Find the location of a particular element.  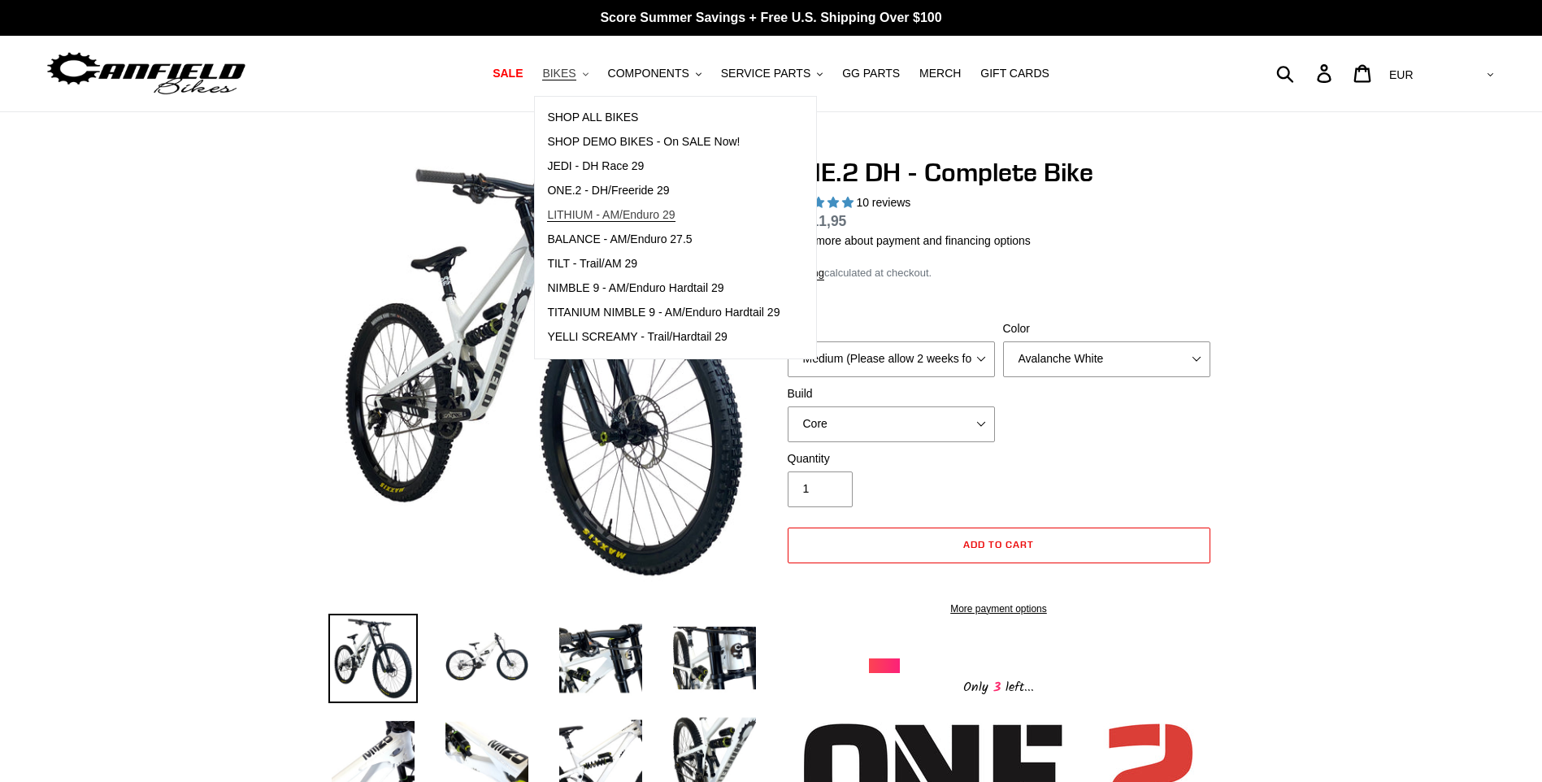

h1: ONE.2 DH - Complete Bike is located at coordinates (999, 172).